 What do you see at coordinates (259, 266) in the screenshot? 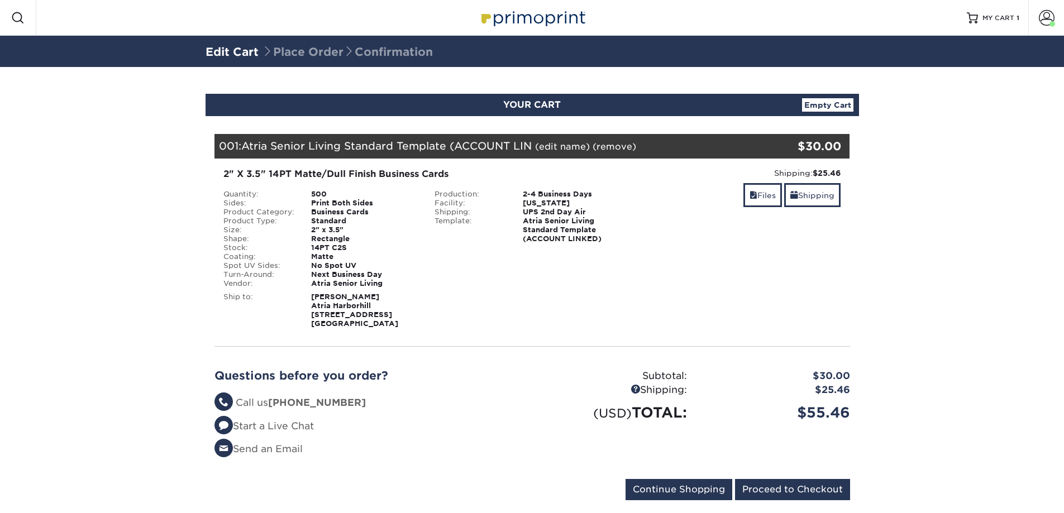
I see `div: Spot UV Sides:` at bounding box center [259, 266].